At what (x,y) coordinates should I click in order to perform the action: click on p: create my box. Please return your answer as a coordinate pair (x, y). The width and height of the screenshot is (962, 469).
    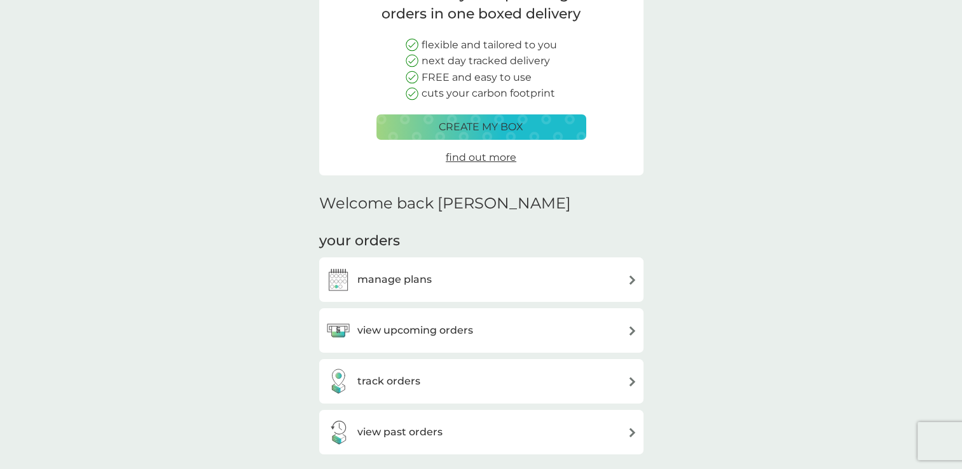
    Looking at the image, I should click on (481, 127).